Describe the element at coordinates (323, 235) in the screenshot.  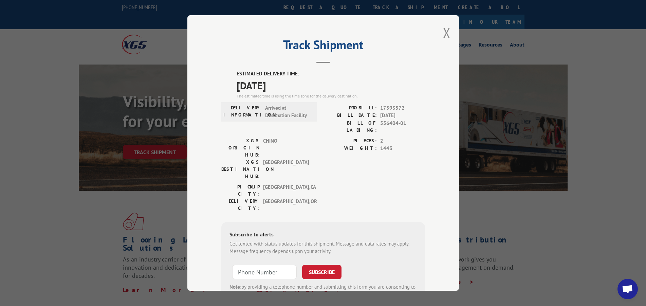
I see `div: Subscribe to alerts` at that location.